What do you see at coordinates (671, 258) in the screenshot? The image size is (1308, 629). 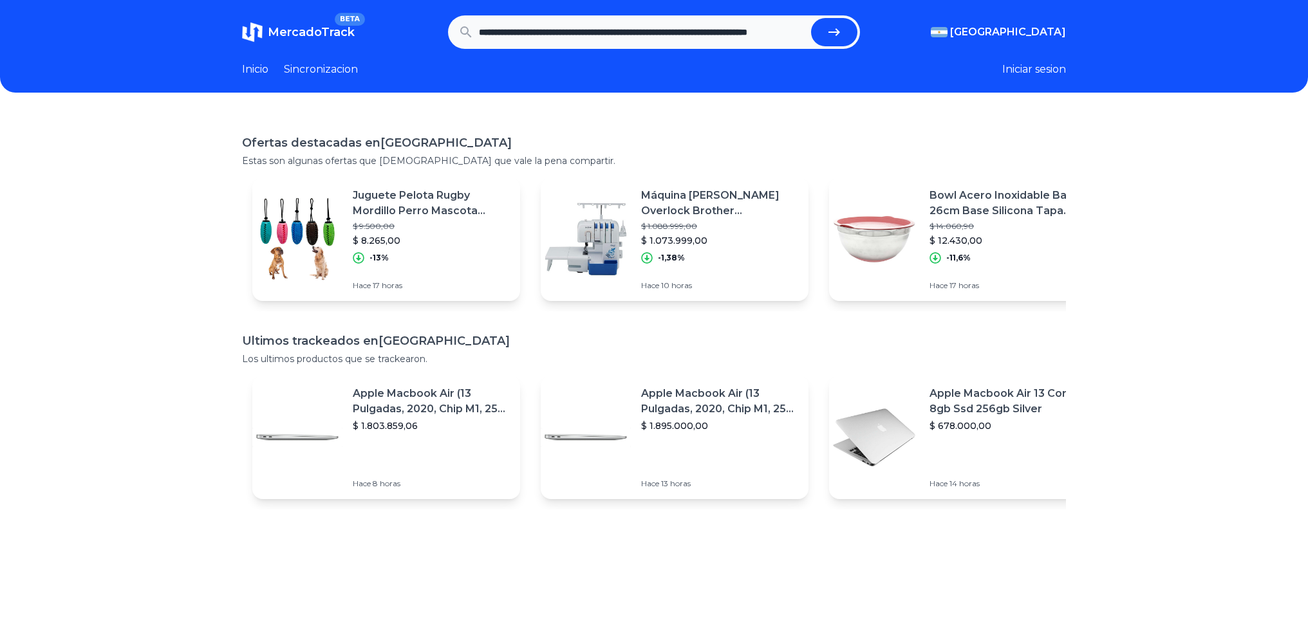 I see `p: -1,38%` at bounding box center [671, 258].